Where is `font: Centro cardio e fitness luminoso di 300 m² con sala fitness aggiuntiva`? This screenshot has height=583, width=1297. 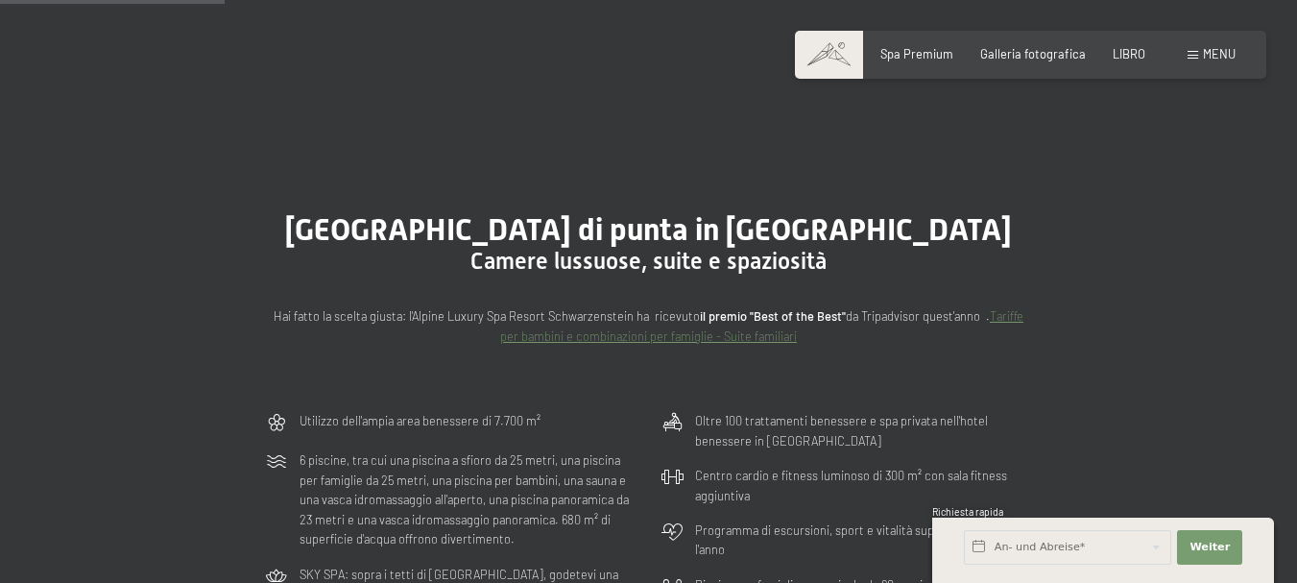 font: Centro cardio e fitness luminoso di 300 m² con sala fitness aggiuntiva is located at coordinates (851, 485).